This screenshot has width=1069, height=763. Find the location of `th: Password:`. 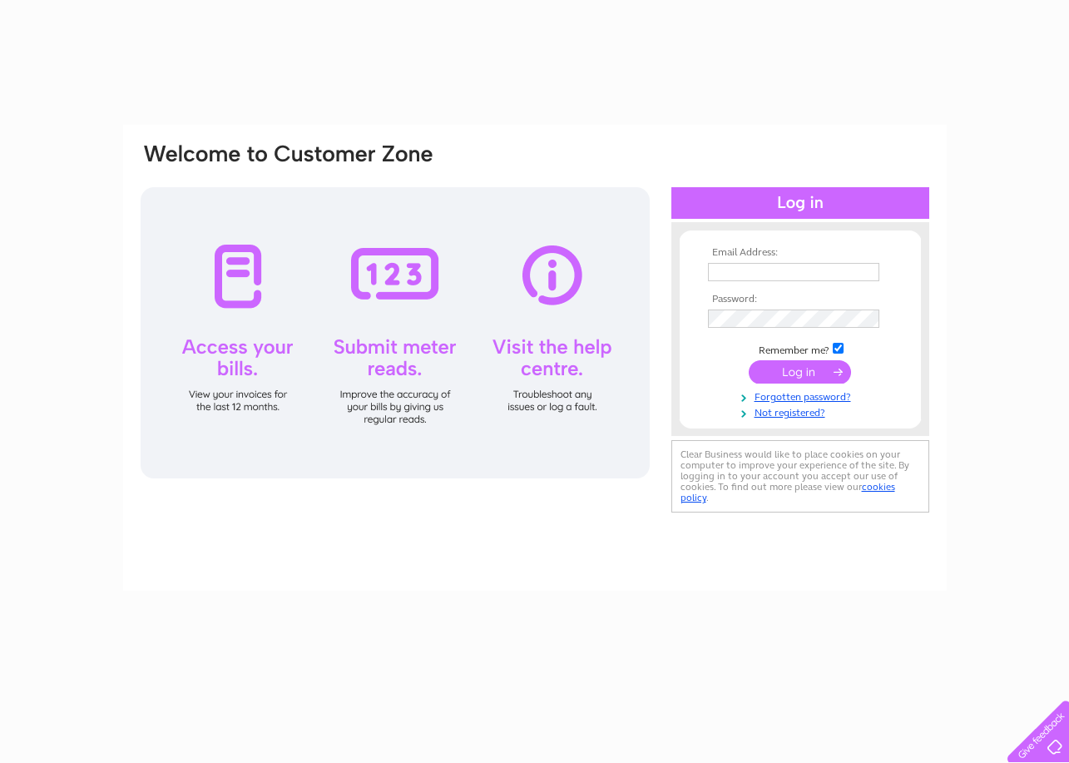

th: Password: is located at coordinates (800, 299).